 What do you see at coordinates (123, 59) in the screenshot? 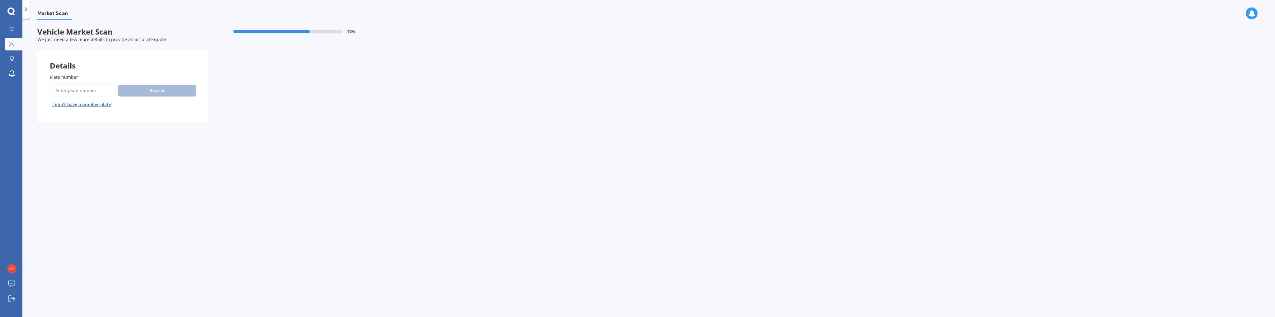
I see `div: Details` at bounding box center [123, 59].